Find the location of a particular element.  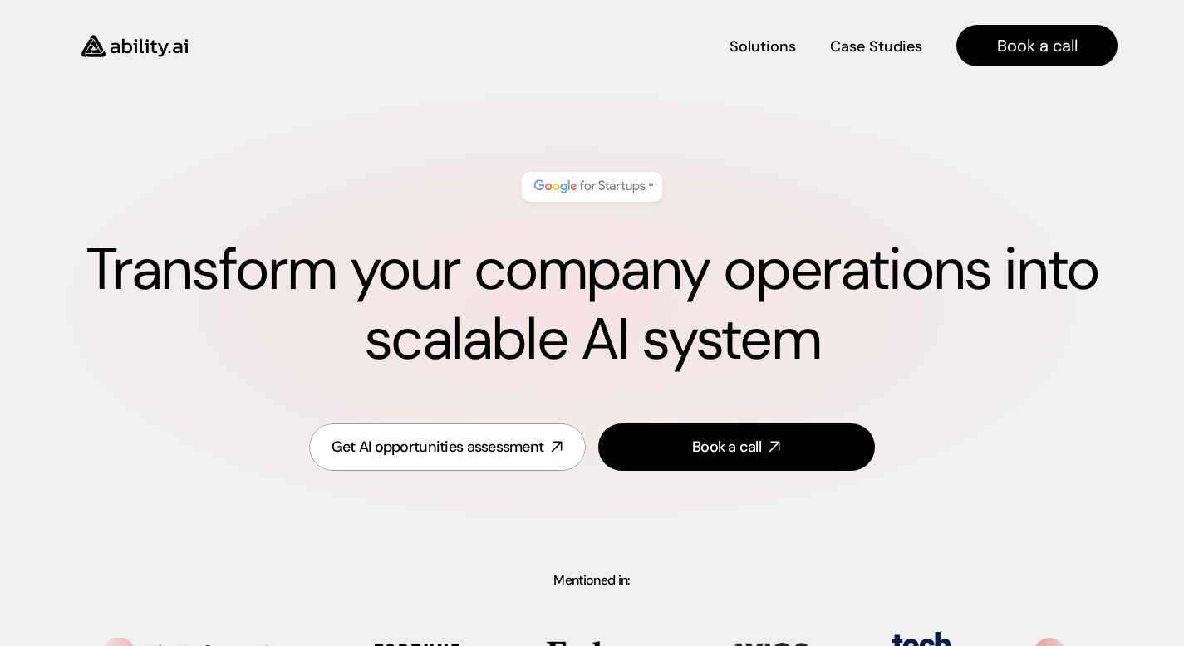

h1: Transform your company operations into scalable AI system is located at coordinates (591, 305).